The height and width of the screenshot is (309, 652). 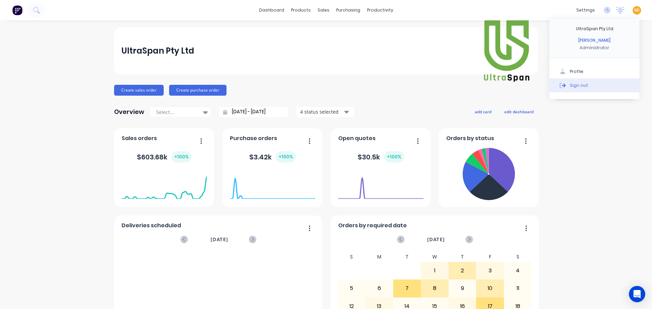 I want to click on span: Purchase orders, so click(x=253, y=139).